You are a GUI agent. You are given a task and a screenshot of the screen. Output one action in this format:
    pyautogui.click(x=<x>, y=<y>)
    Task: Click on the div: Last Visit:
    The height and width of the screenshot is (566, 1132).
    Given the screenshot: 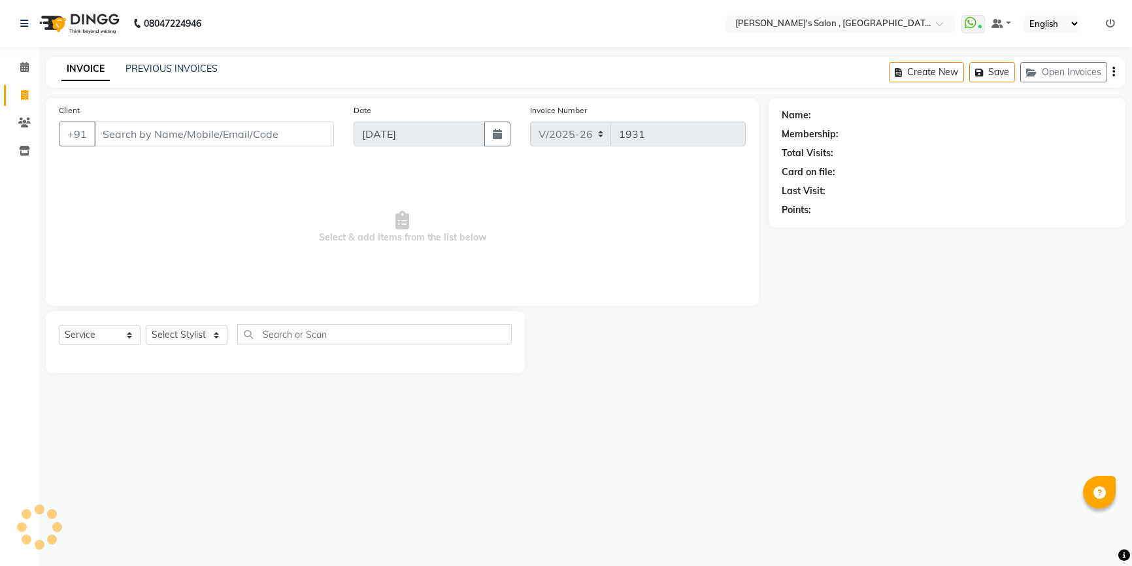 What is the action you would take?
    pyautogui.click(x=803, y=191)
    